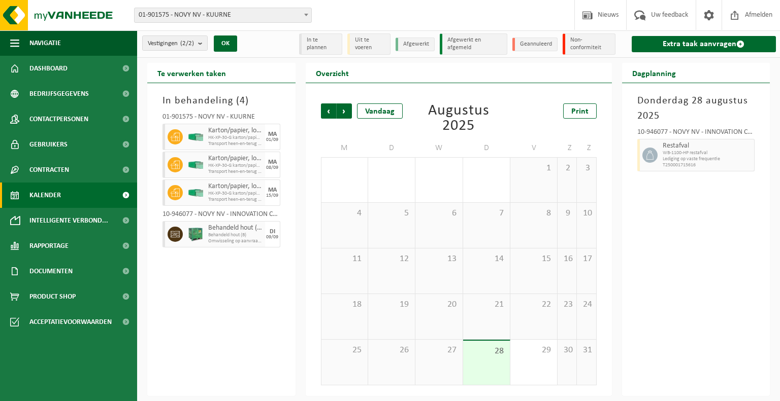 This screenshot has width=780, height=401. What do you see at coordinates (328, 111) in the screenshot?
I see `span: Vorige` at bounding box center [328, 111].